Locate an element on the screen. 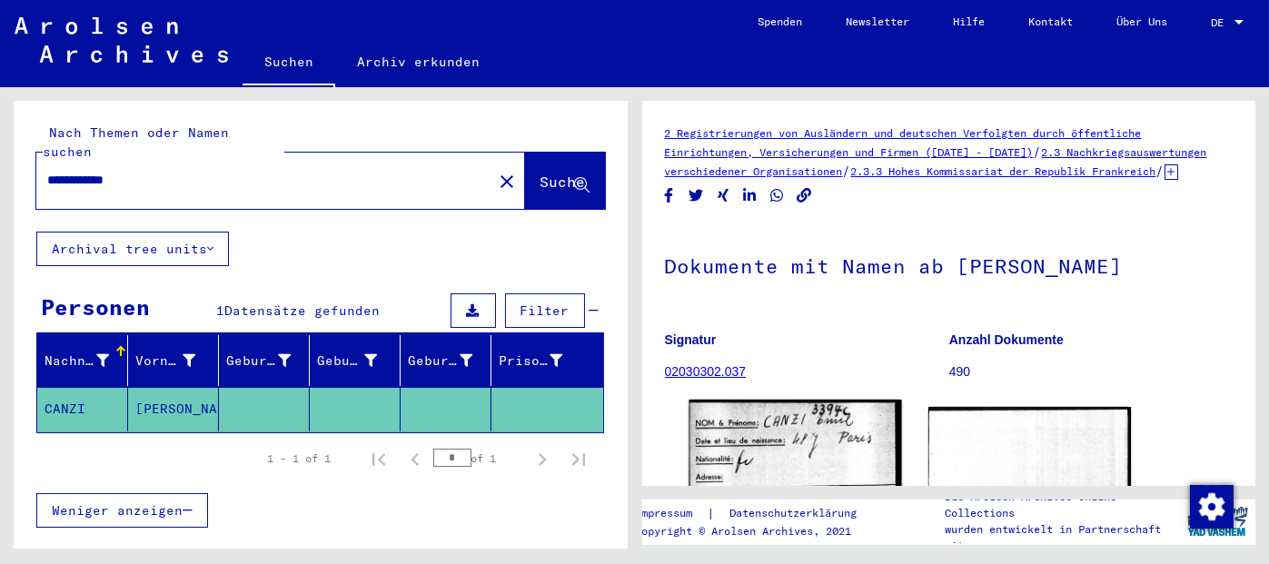  p: Copyright © Arolsen Archives, 2021 is located at coordinates (757, 531).